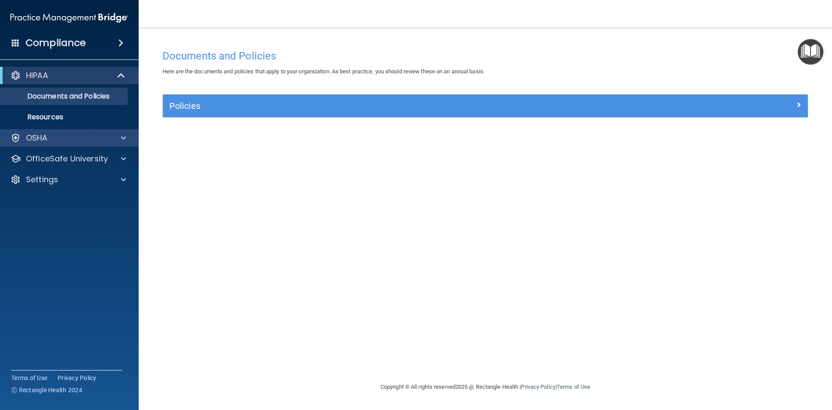  Describe the element at coordinates (811, 52) in the screenshot. I see `button: Open Resource Center` at that location.